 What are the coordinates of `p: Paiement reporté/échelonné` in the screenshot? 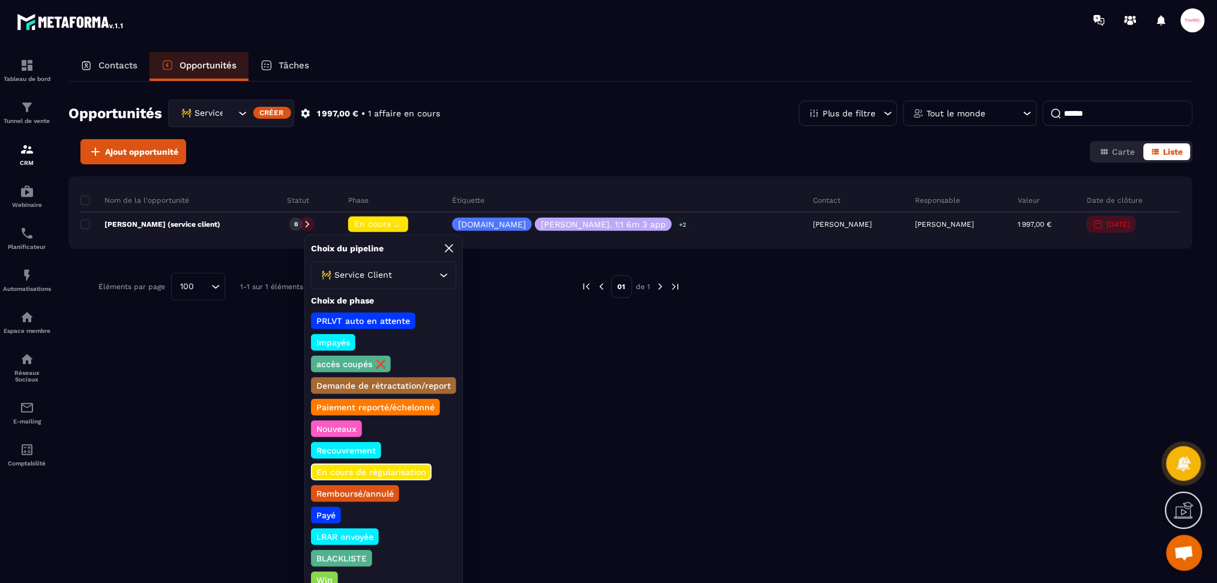 It's located at (375, 408).